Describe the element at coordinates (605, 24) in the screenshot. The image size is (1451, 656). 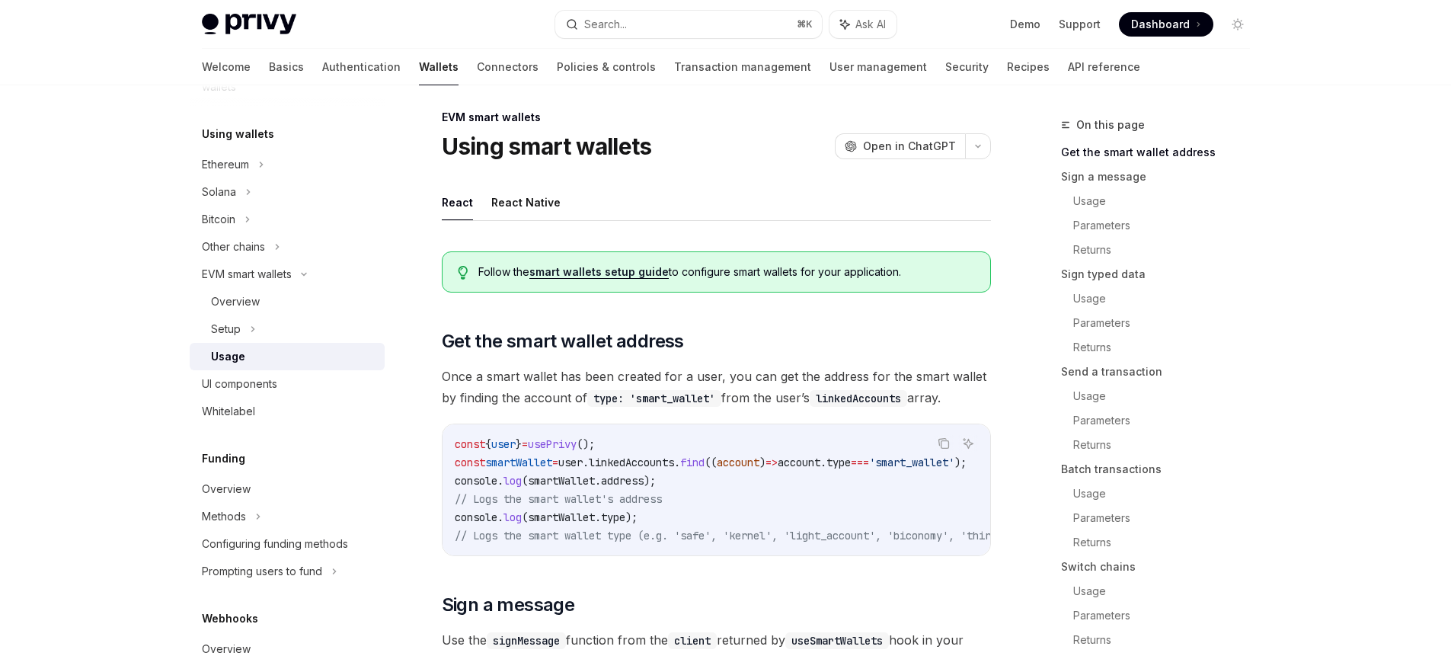
I see `div: Search...` at that location.